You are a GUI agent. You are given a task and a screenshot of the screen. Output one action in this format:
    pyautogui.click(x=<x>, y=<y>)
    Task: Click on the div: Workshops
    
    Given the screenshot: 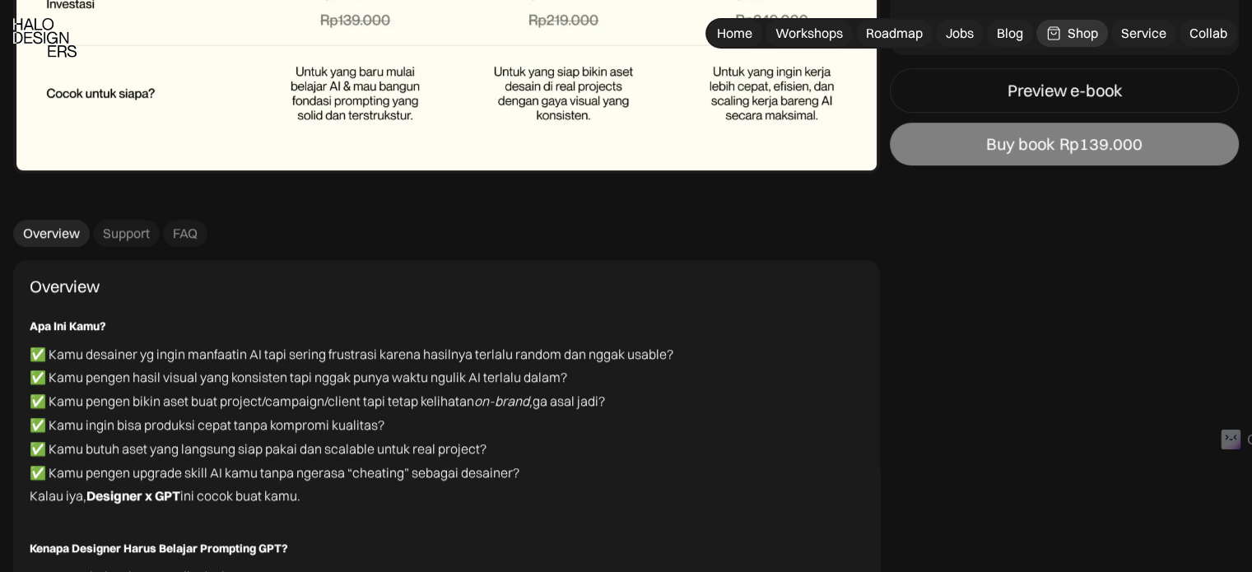 What is the action you would take?
    pyautogui.click(x=809, y=33)
    